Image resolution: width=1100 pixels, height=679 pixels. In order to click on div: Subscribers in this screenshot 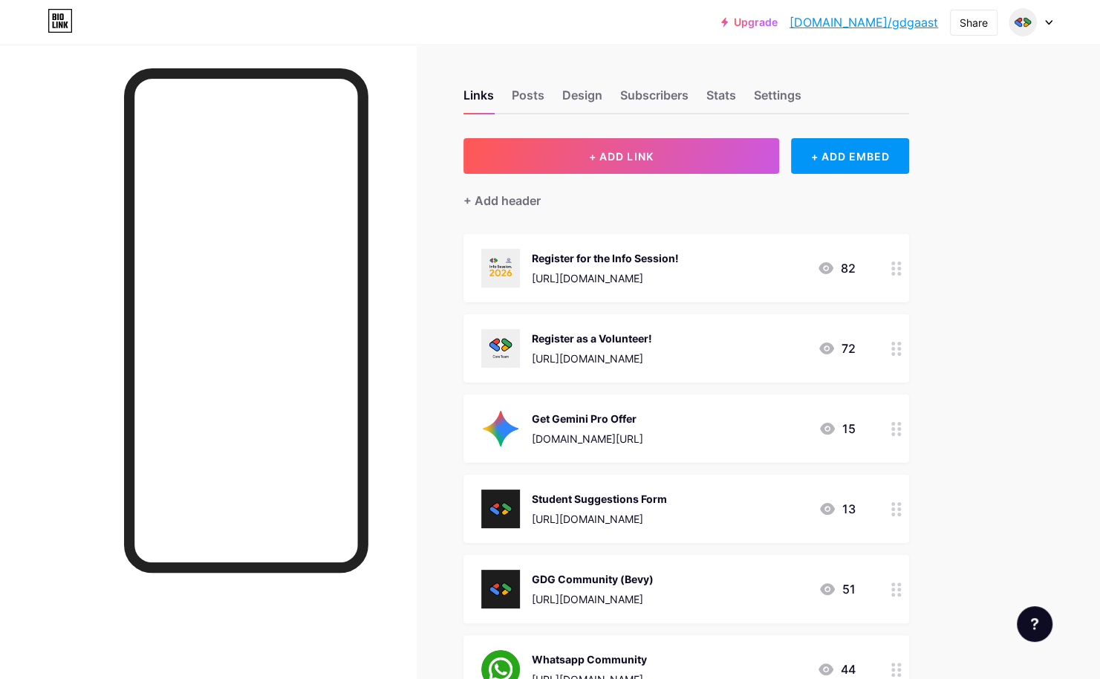, I will do `click(654, 99)`.